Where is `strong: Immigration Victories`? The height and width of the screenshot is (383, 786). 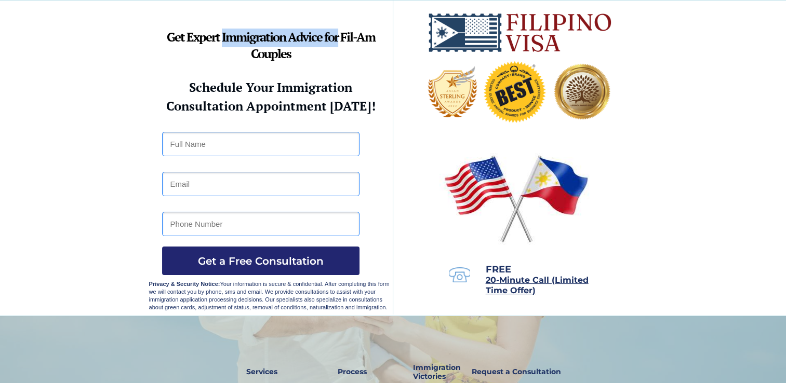 strong: Immigration Victories is located at coordinates (437, 372).